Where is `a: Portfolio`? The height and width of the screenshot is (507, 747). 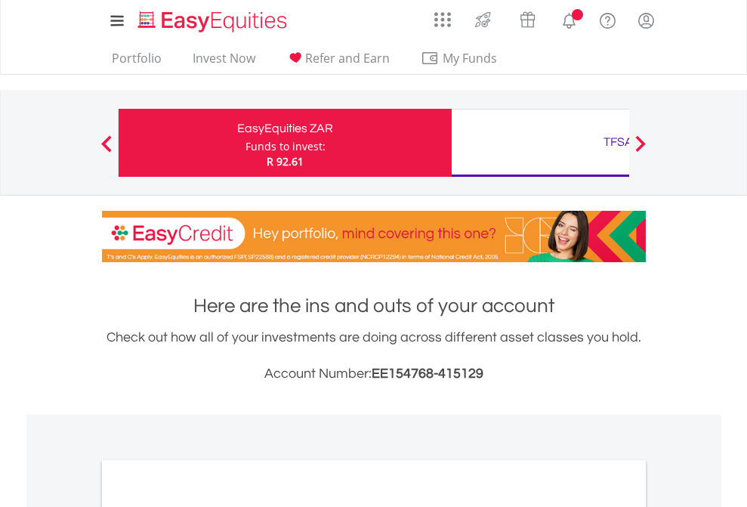 a: Portfolio is located at coordinates (137, 62).